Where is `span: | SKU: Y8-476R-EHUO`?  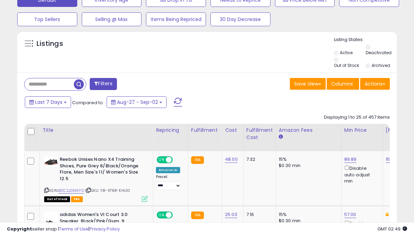 span: | SKU: Y8-476R-EHUO is located at coordinates (107, 191).